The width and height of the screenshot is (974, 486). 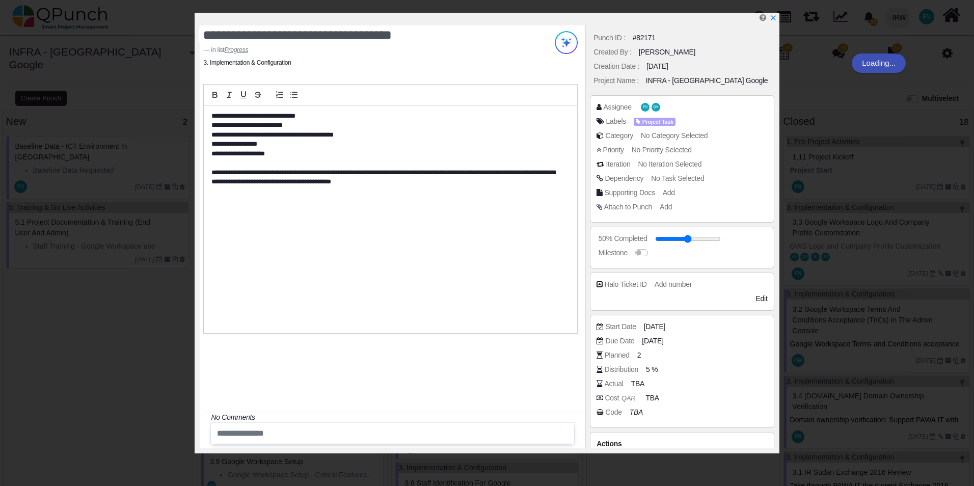 I want to click on div: Attach to Punch, so click(x=628, y=207).